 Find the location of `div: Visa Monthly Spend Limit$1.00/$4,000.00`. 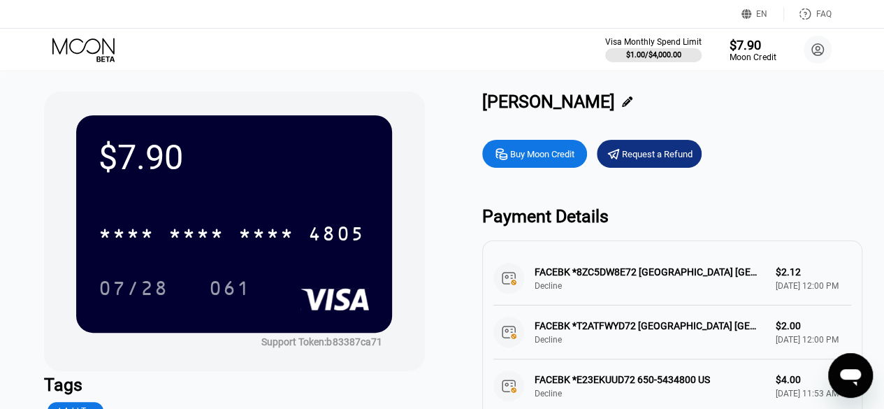

div: Visa Monthly Spend Limit$1.00/$4,000.00 is located at coordinates (654, 50).